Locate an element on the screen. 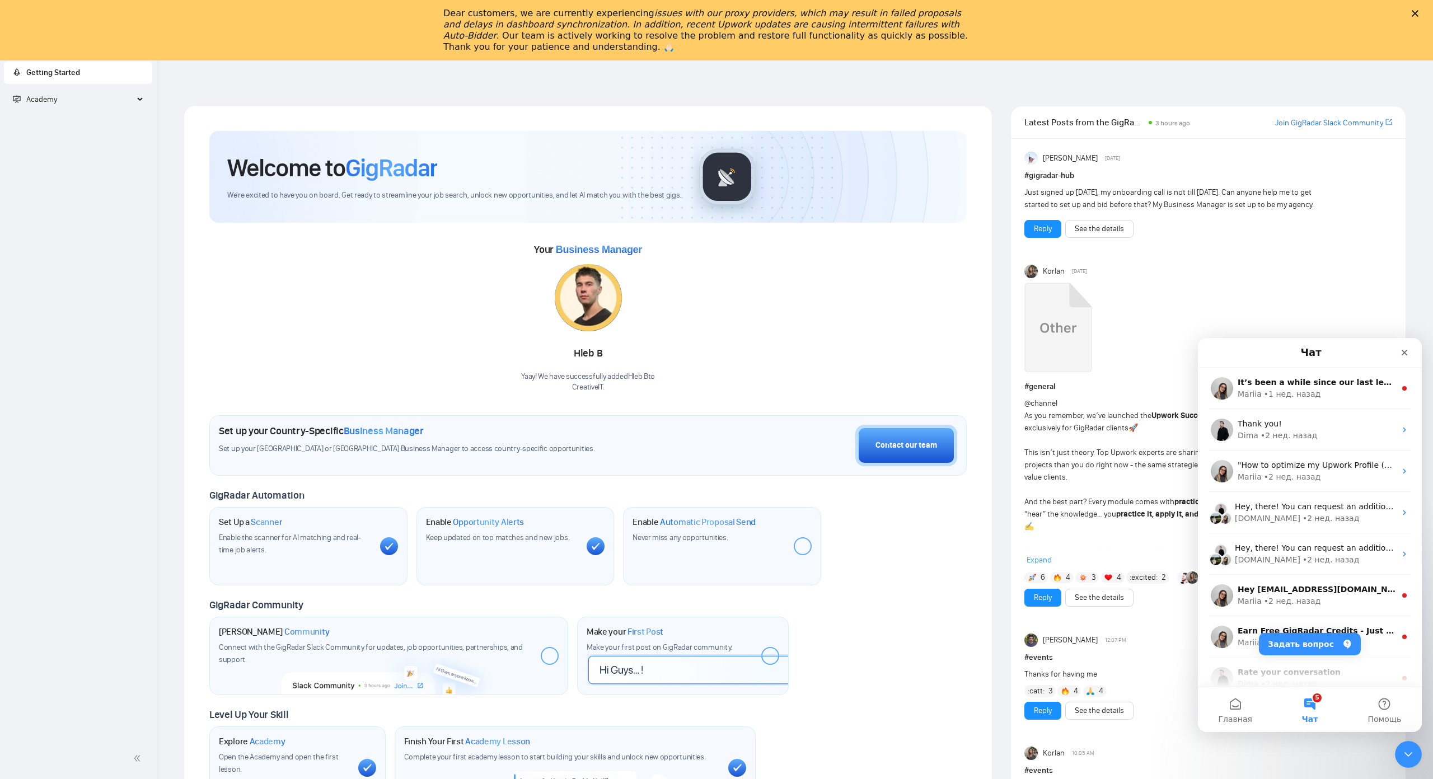  span: Getting Started is located at coordinates (53, 72).